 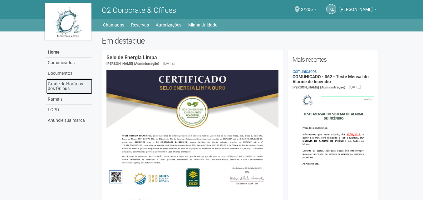 What do you see at coordinates (139, 10) in the screenshot?
I see `span: O2 Corporate & Offices` at bounding box center [139, 10].